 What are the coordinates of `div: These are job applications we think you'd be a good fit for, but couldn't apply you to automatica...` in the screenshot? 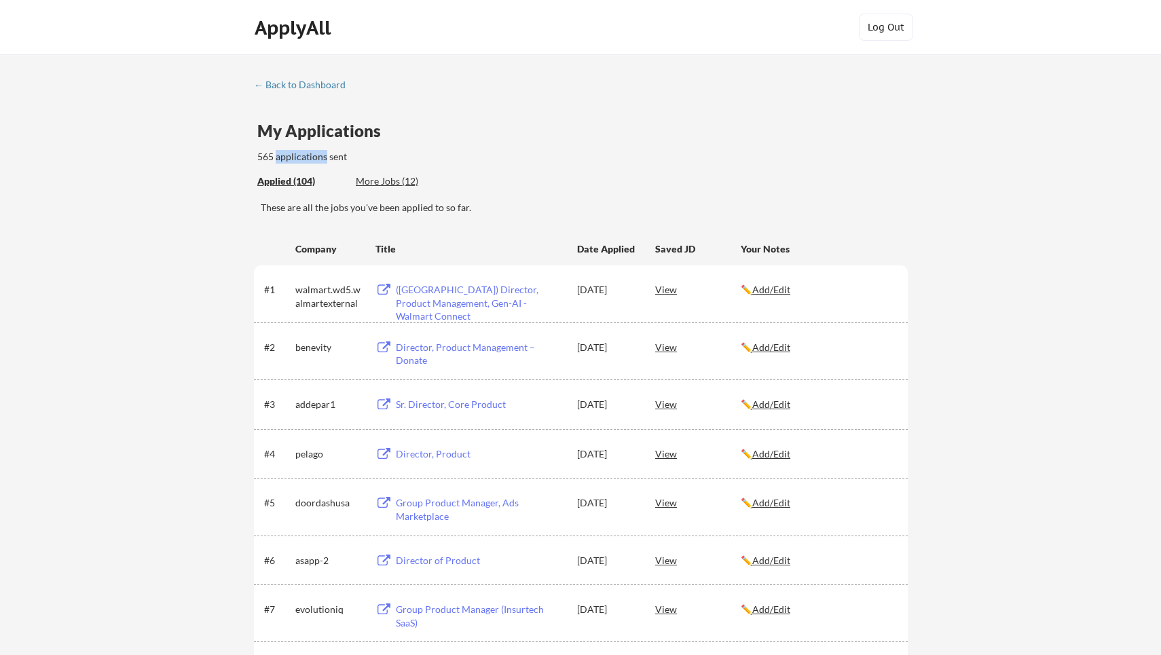 It's located at (405, 181).